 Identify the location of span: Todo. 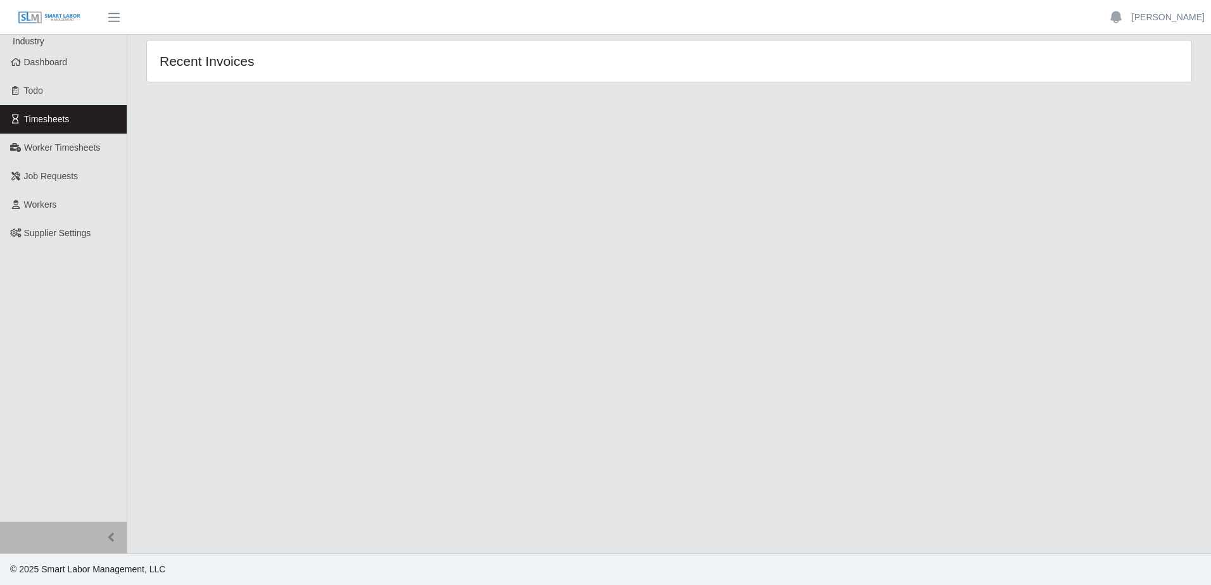
(34, 91).